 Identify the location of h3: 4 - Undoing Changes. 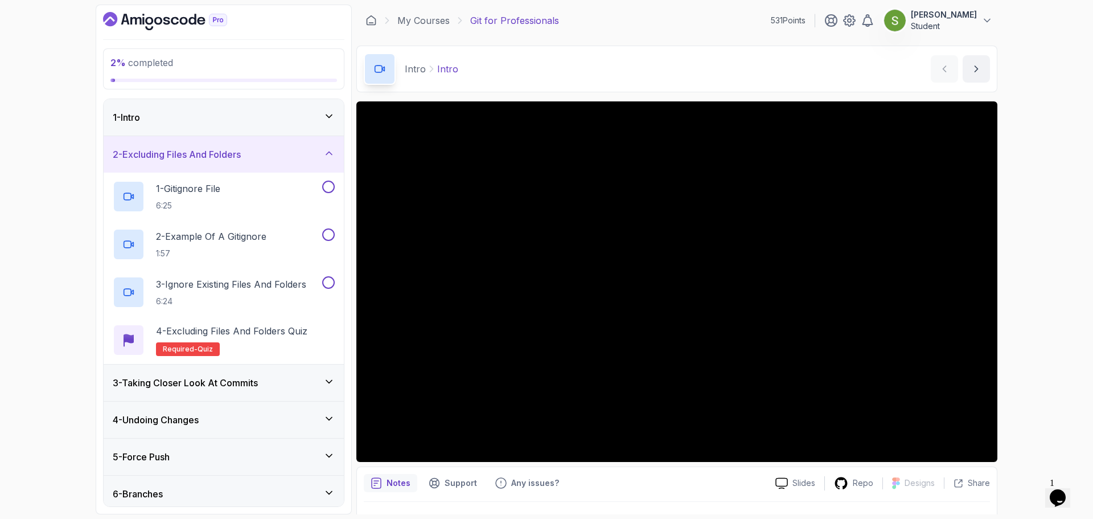
(155, 420).